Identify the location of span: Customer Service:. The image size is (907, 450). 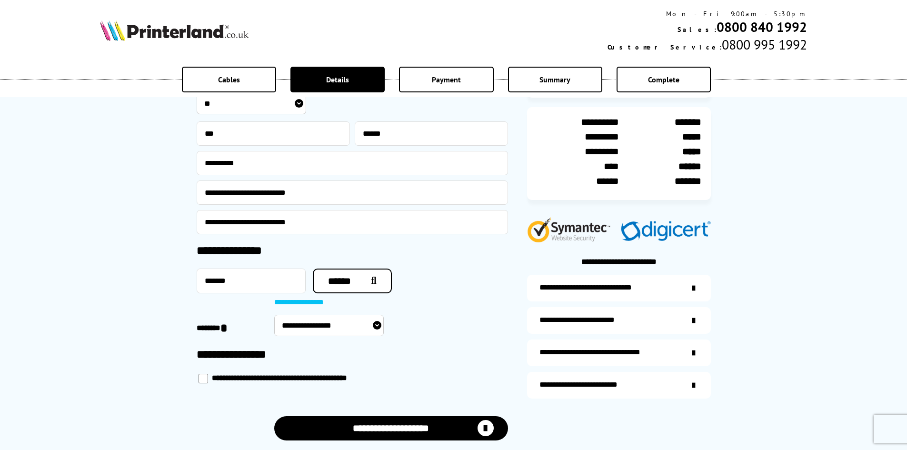
(665, 47).